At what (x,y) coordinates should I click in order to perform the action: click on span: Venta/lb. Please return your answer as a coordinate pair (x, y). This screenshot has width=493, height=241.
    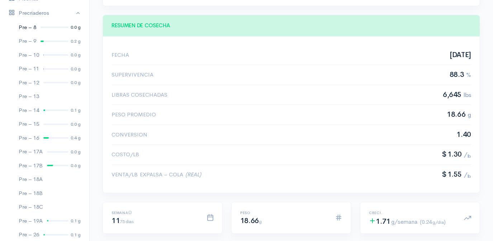
    Looking at the image, I should click on (156, 174).